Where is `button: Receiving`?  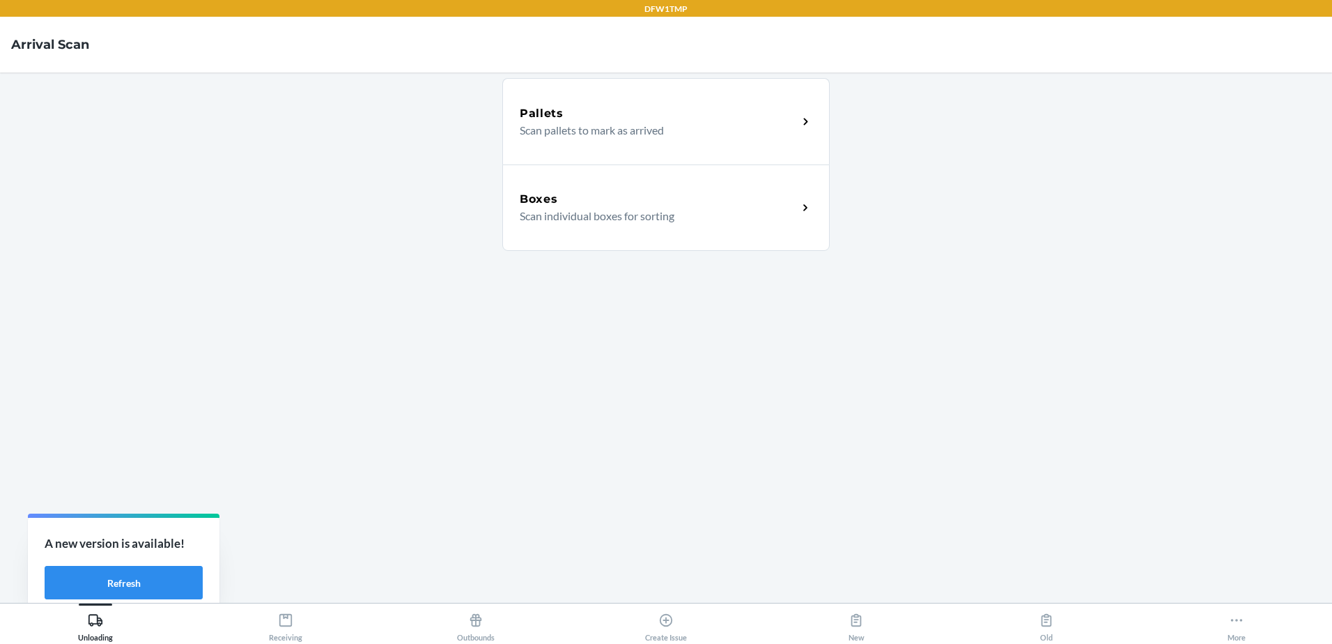
button: Receiving is located at coordinates (285, 622).